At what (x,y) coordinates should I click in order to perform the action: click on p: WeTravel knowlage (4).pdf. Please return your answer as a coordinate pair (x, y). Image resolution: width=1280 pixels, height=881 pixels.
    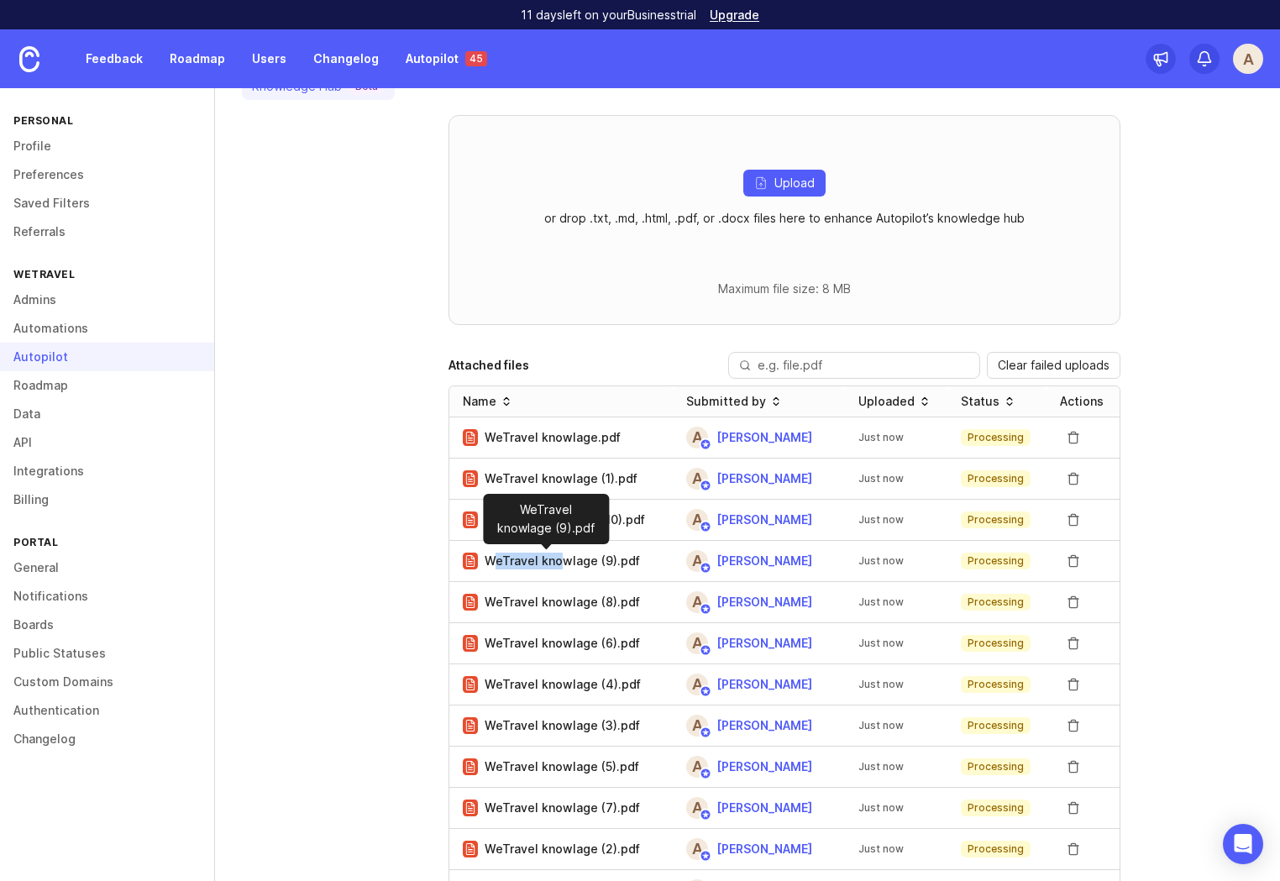
    Looking at the image, I should click on (563, 684).